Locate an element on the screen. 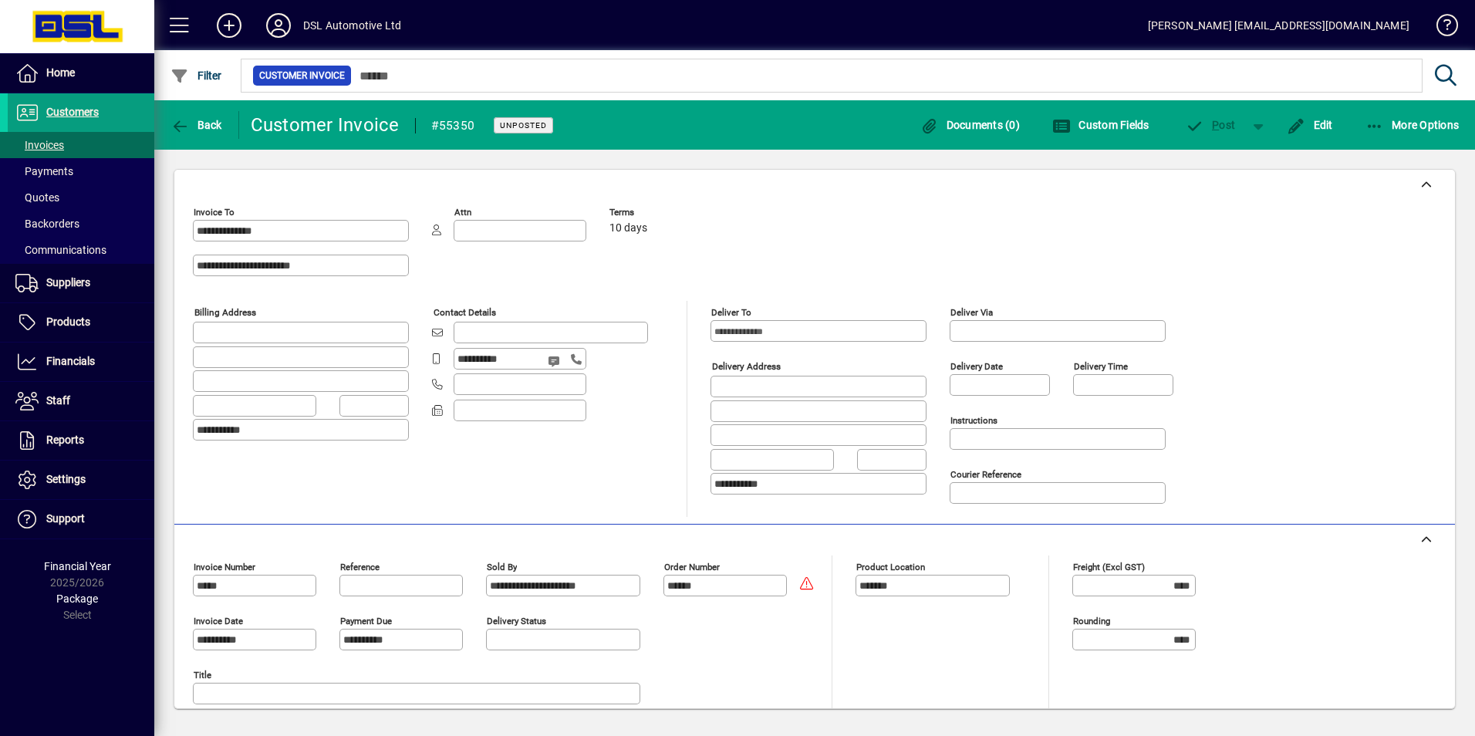 Image resolution: width=1475 pixels, height=736 pixels. a: Quotes is located at coordinates (81, 197).